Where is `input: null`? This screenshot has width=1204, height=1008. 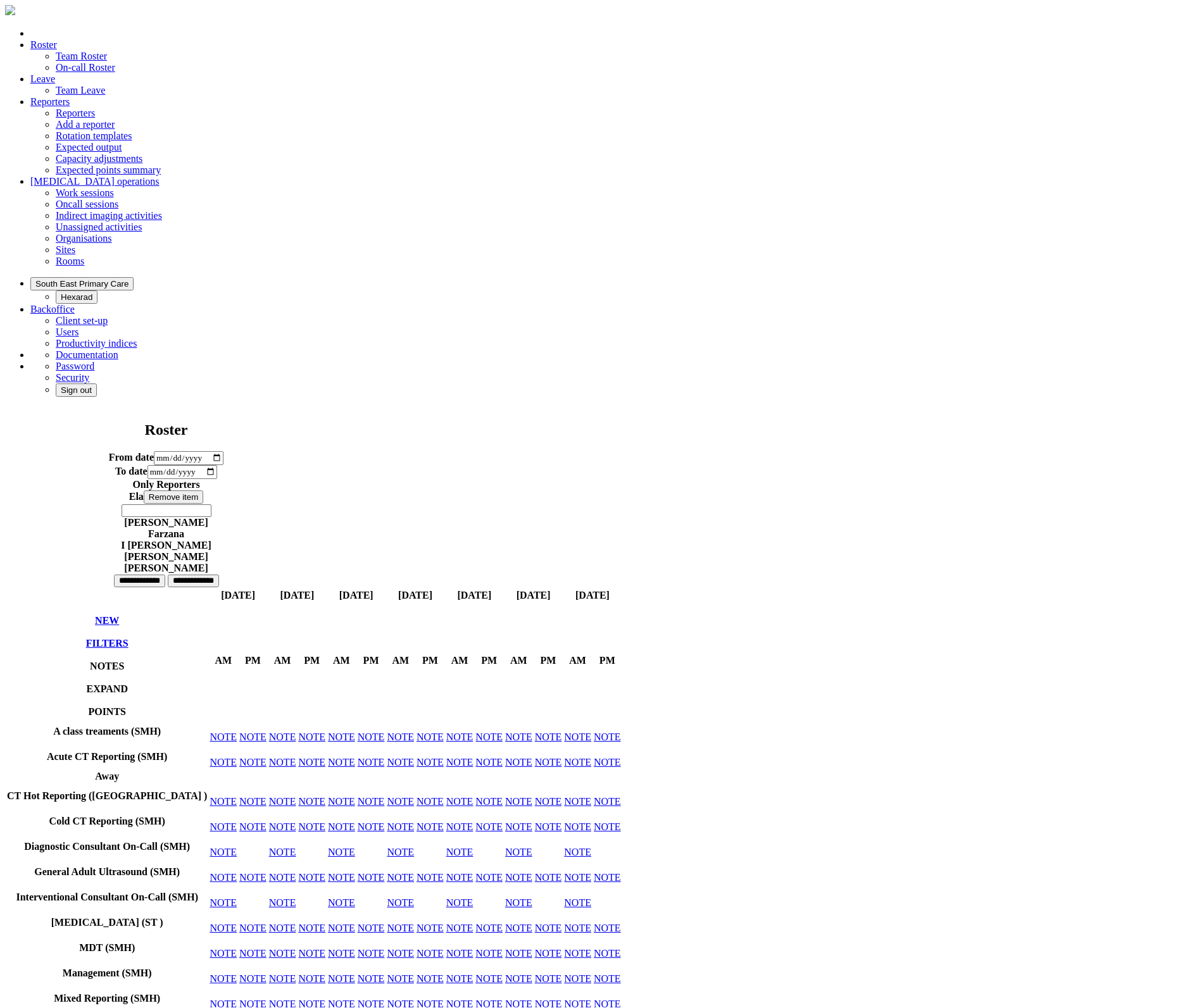 input: null is located at coordinates (167, 511).